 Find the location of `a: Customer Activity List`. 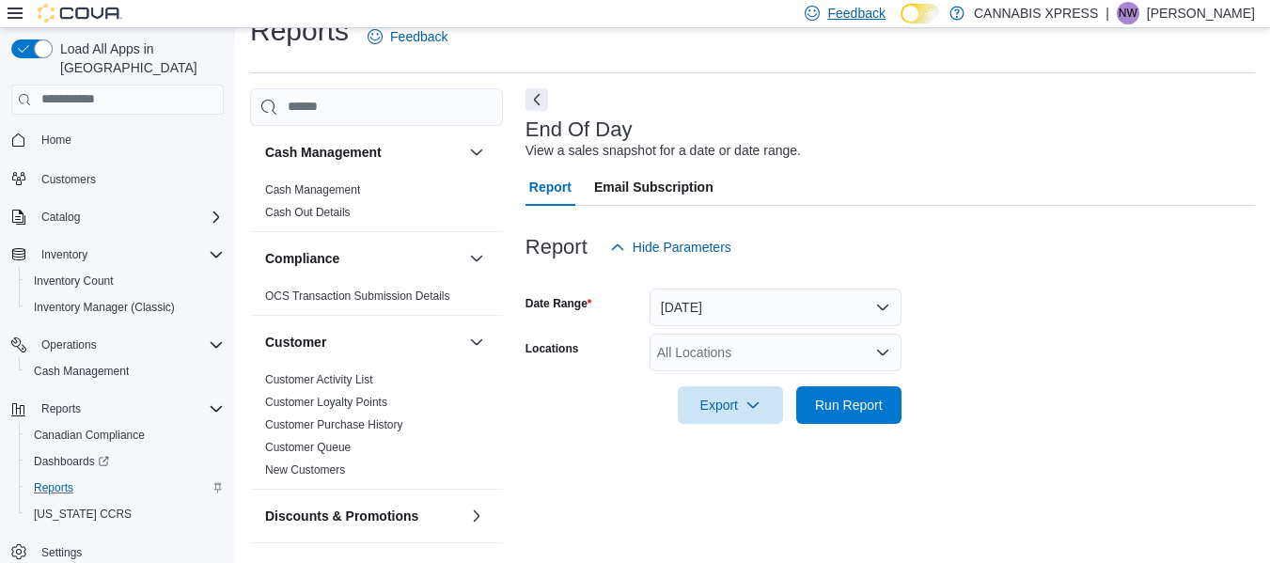

a: Customer Activity List is located at coordinates (319, 380).